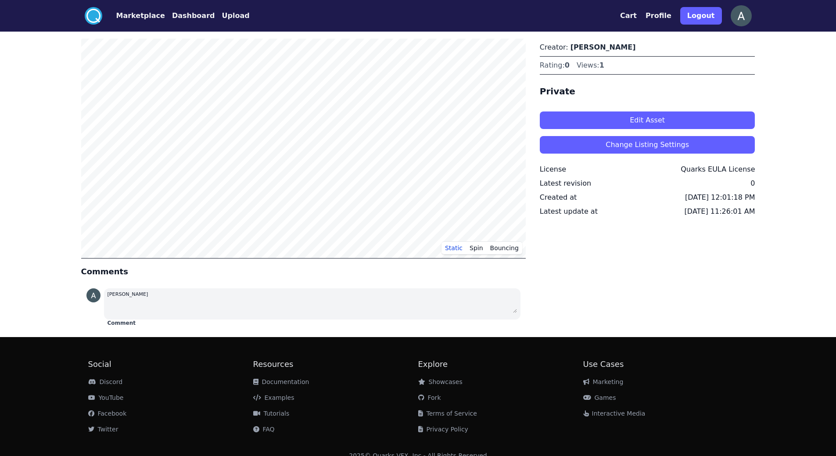 Image resolution: width=836 pixels, height=456 pixels. Describe the element at coordinates (569, 212) in the screenshot. I see `div: Latest update at` at that location.